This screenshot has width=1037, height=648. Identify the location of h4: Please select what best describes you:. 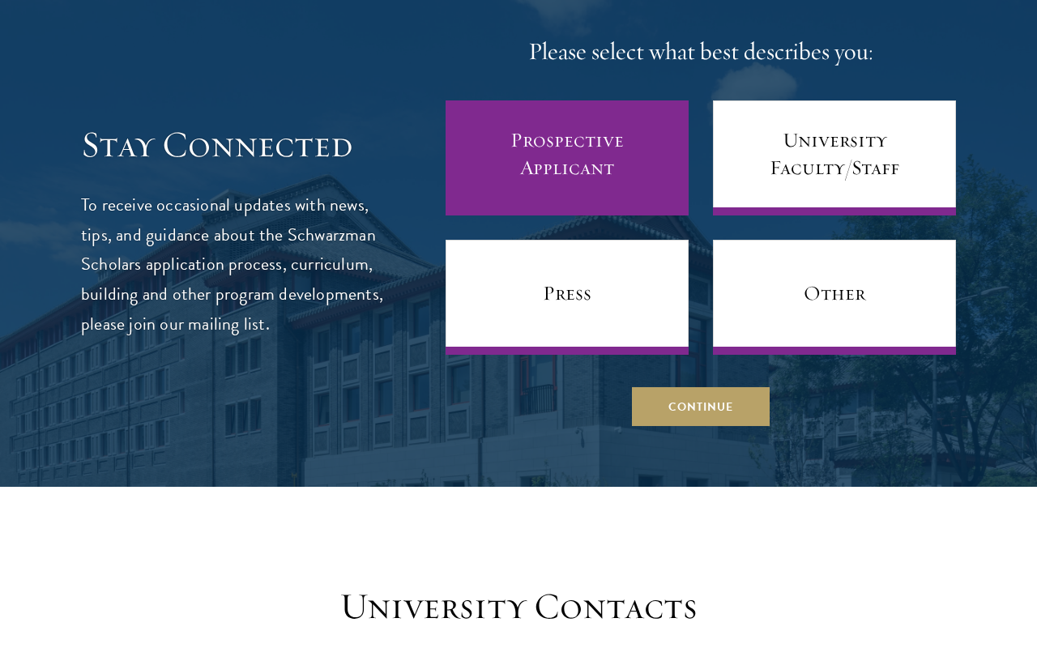
(701, 52).